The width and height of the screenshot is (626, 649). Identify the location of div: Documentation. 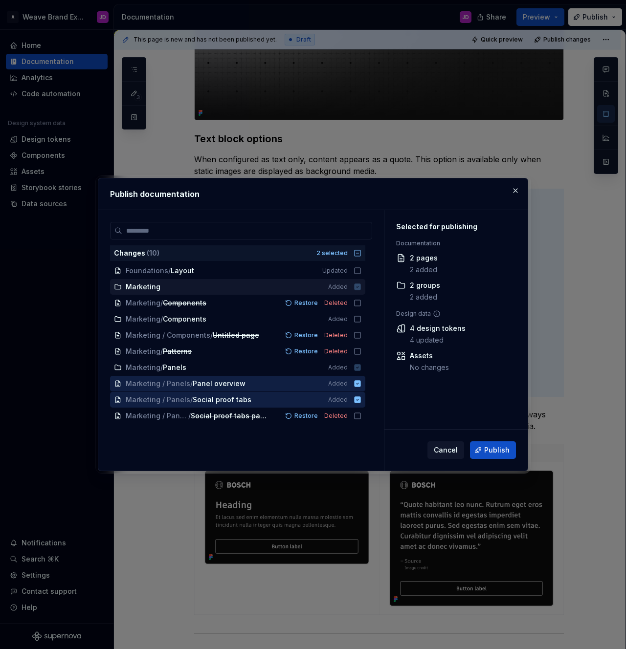
(453, 243).